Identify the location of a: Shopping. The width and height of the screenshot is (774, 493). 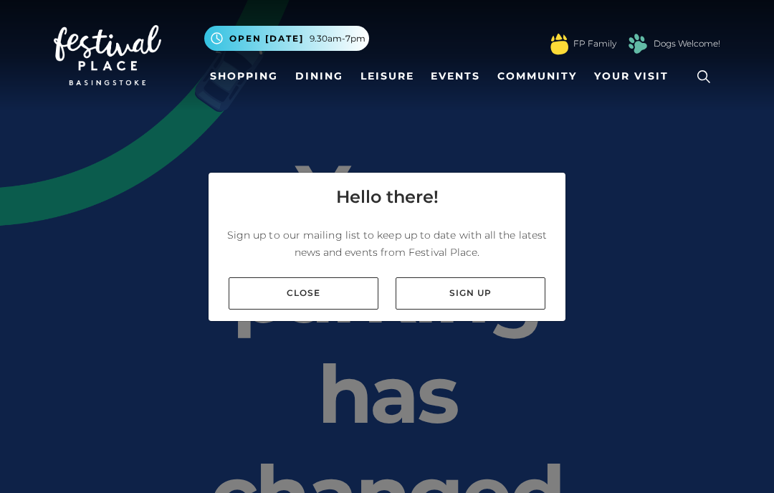
(244, 76).